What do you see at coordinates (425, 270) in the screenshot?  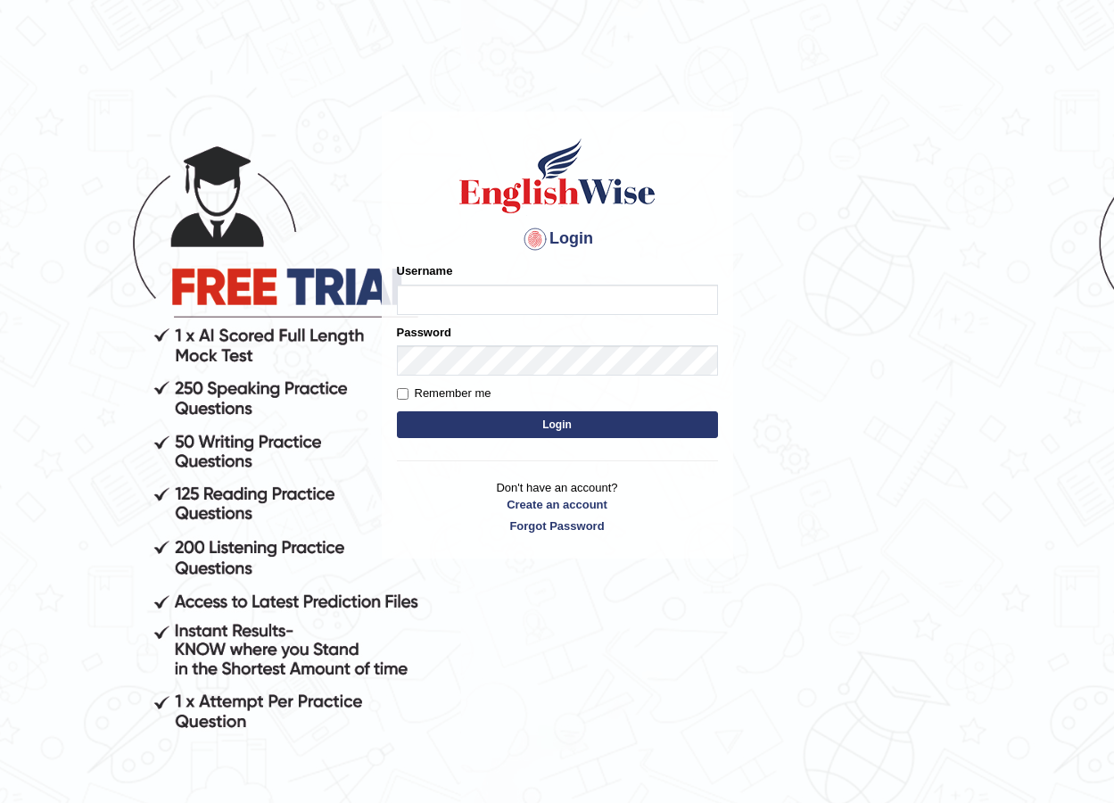 I see `label: Username` at bounding box center [425, 270].